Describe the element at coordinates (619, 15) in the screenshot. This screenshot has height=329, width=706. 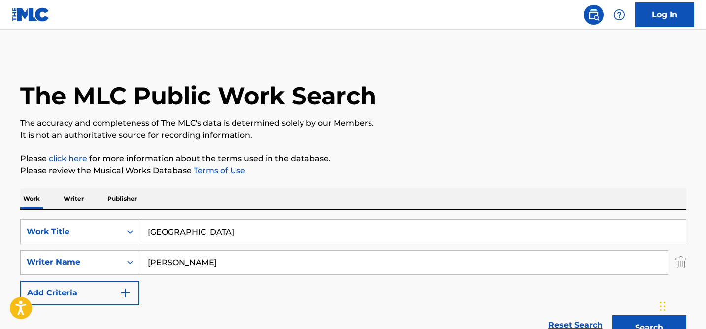
I see `div: Help` at that location.